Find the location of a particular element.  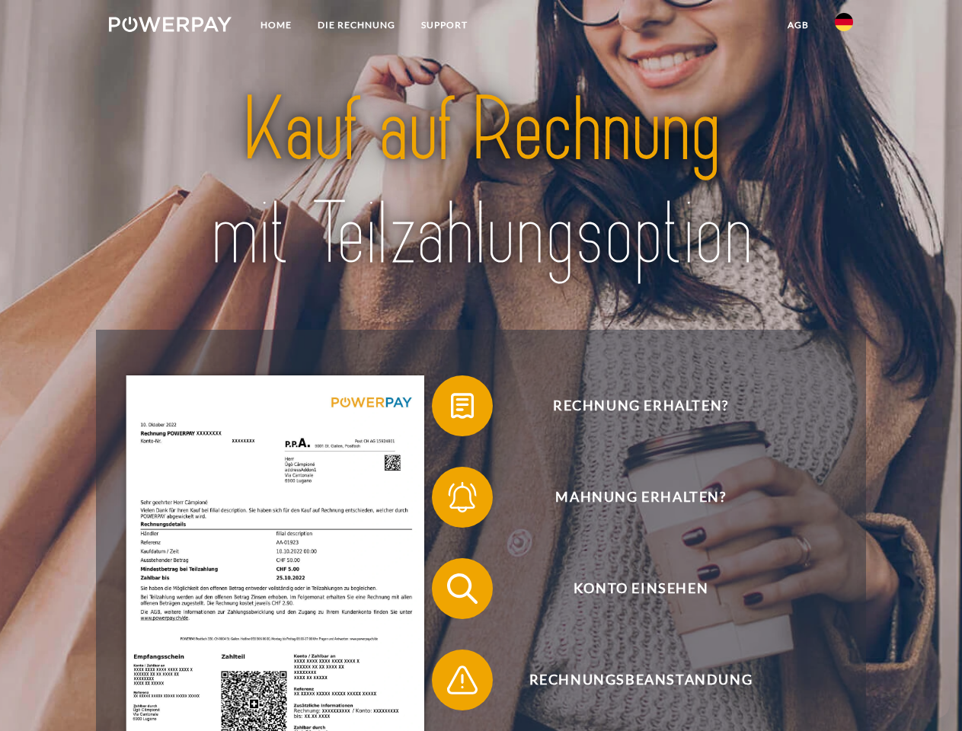

a: SUPPORT is located at coordinates (444, 25).